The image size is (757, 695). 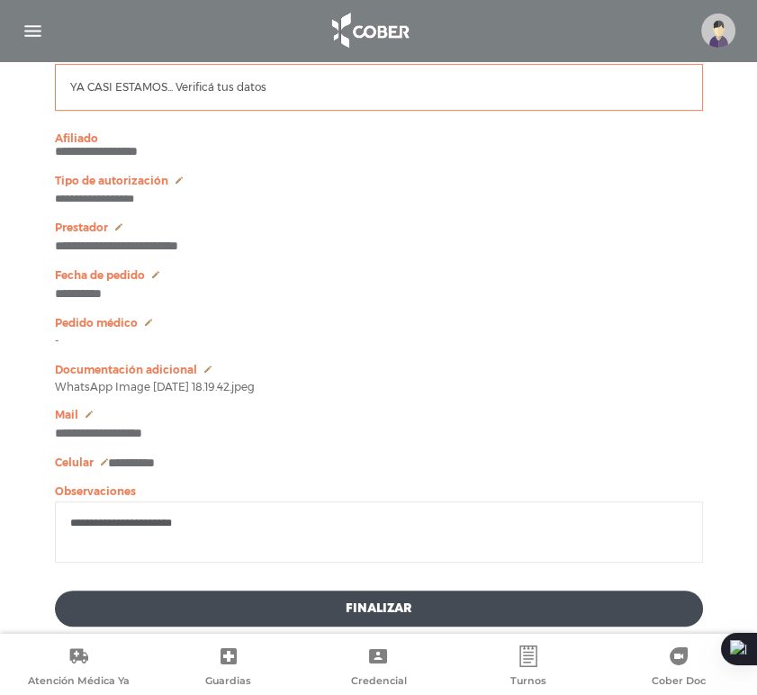 What do you see at coordinates (379, 139) in the screenshot?
I see `p: Afiliado` at bounding box center [379, 139].